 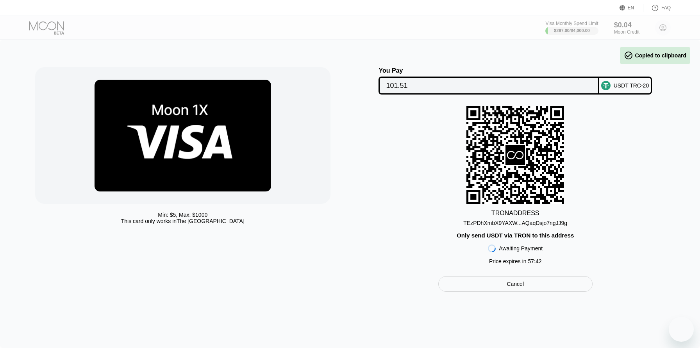 What do you see at coordinates (515, 235) in the screenshot?
I see `div: Only send USDT via TRON to this address` at bounding box center [515, 235].